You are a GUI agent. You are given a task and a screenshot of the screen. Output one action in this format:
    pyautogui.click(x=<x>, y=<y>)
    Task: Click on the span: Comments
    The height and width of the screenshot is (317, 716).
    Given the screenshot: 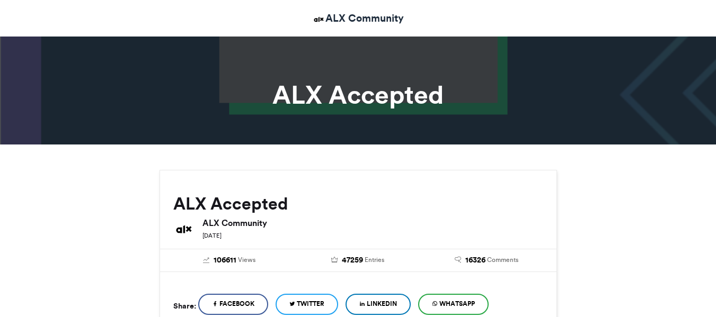 What is the action you would take?
    pyautogui.click(x=502, y=260)
    